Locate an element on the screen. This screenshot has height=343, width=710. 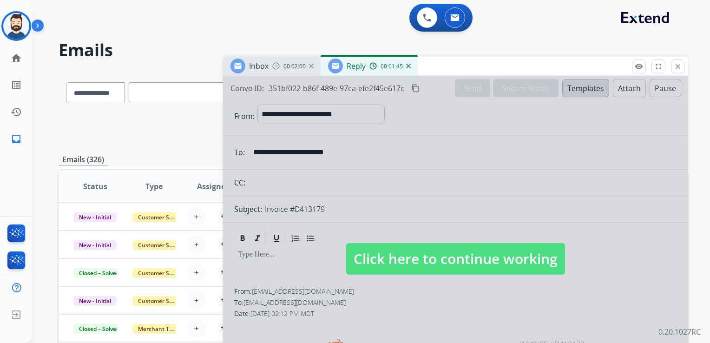
p: 0.20.1027RC is located at coordinates (679, 332).